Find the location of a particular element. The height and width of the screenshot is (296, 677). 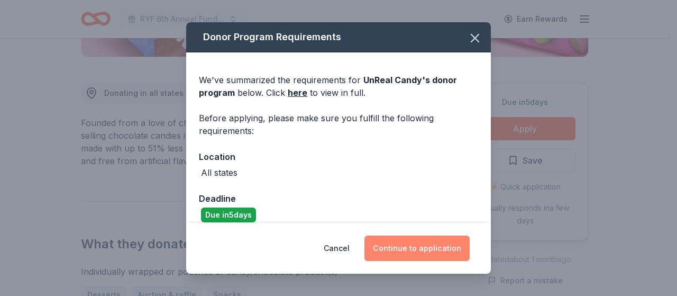

button: Cancel is located at coordinates (336, 248).